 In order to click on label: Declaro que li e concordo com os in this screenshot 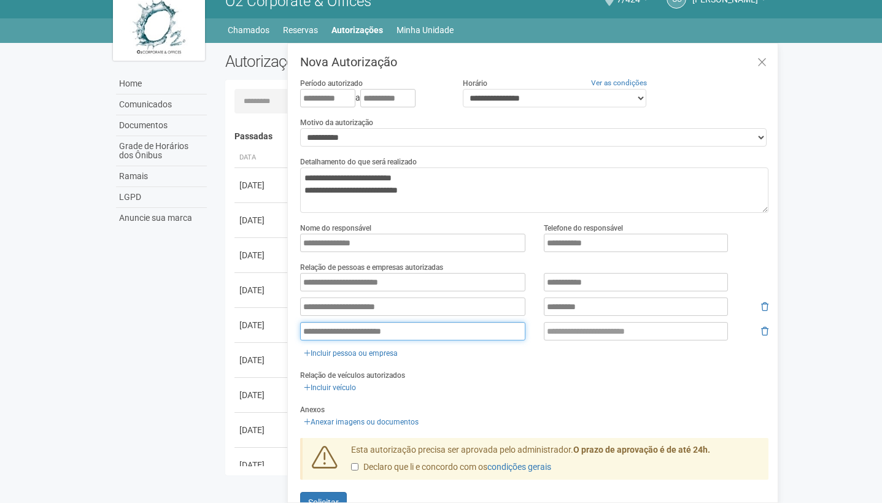, I will do `click(451, 468)`.